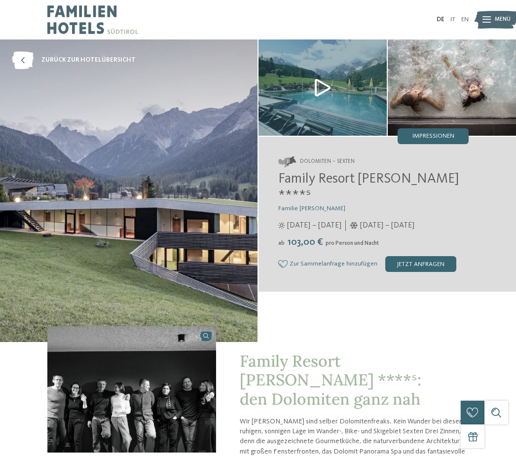 Image resolution: width=516 pixels, height=456 pixels. Describe the element at coordinates (88, 60) in the screenshot. I see `span: zurück zur Hotelübersicht` at that location.